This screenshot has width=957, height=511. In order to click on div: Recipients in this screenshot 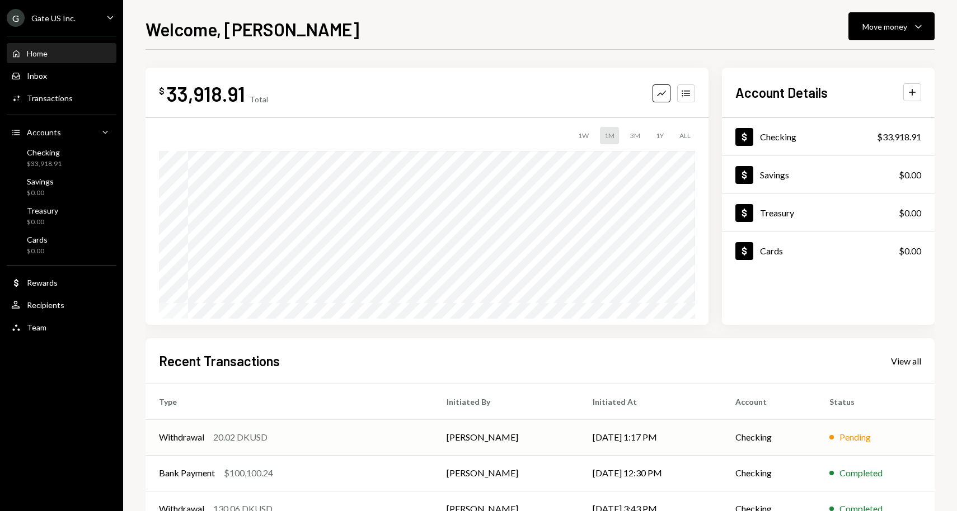, I will do `click(45, 305)`.